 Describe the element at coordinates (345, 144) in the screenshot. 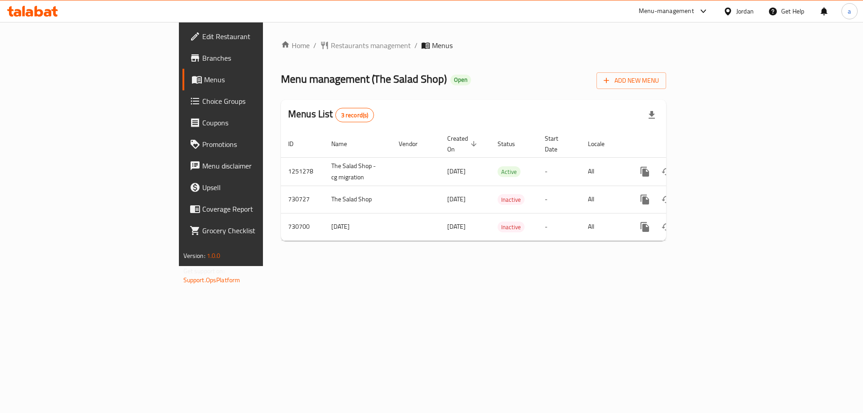

I see `span: Name` at that location.